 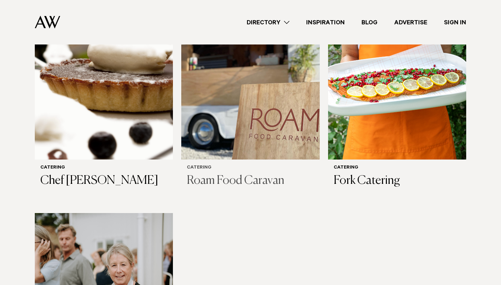 What do you see at coordinates (370, 22) in the screenshot?
I see `a: Blog` at bounding box center [370, 22].